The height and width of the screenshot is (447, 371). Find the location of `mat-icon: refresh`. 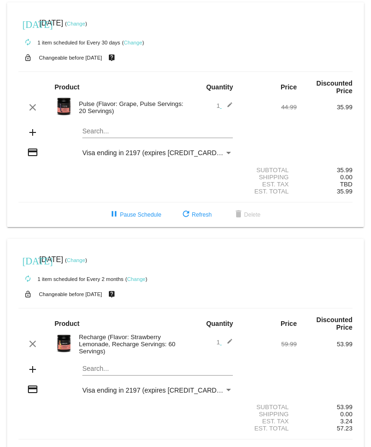

mat-icon: refresh is located at coordinates (186, 215).